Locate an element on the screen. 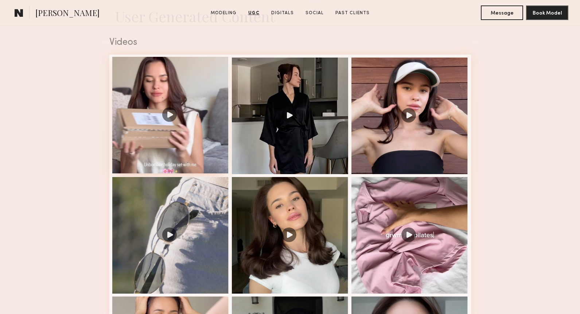  a: UGC is located at coordinates (254, 13).